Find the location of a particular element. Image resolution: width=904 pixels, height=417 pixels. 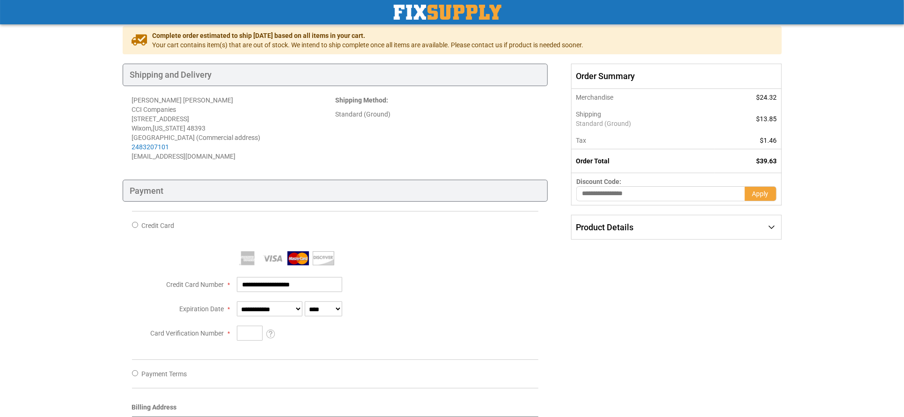

span: Expiration Date is located at coordinates (201, 309).